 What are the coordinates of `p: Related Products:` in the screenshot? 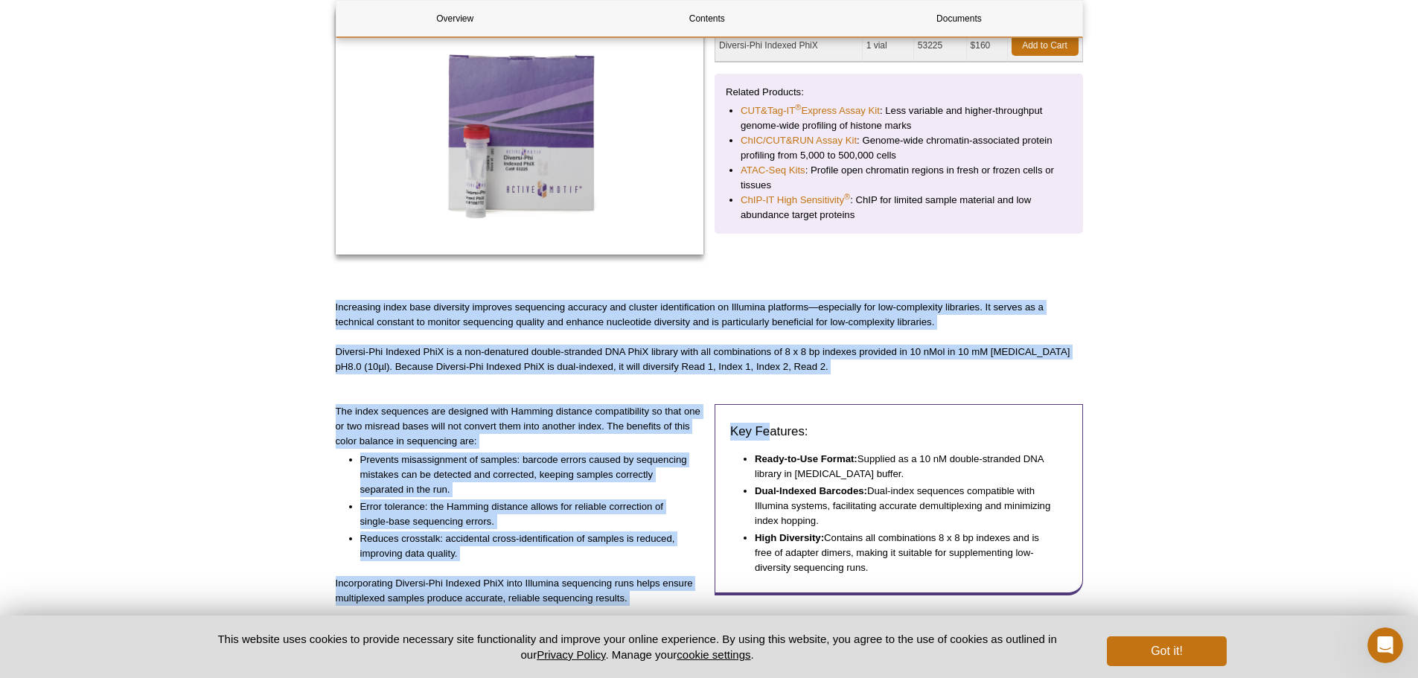 It's located at (899, 92).